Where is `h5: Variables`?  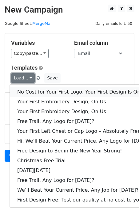
h5: Variables is located at coordinates (38, 43).